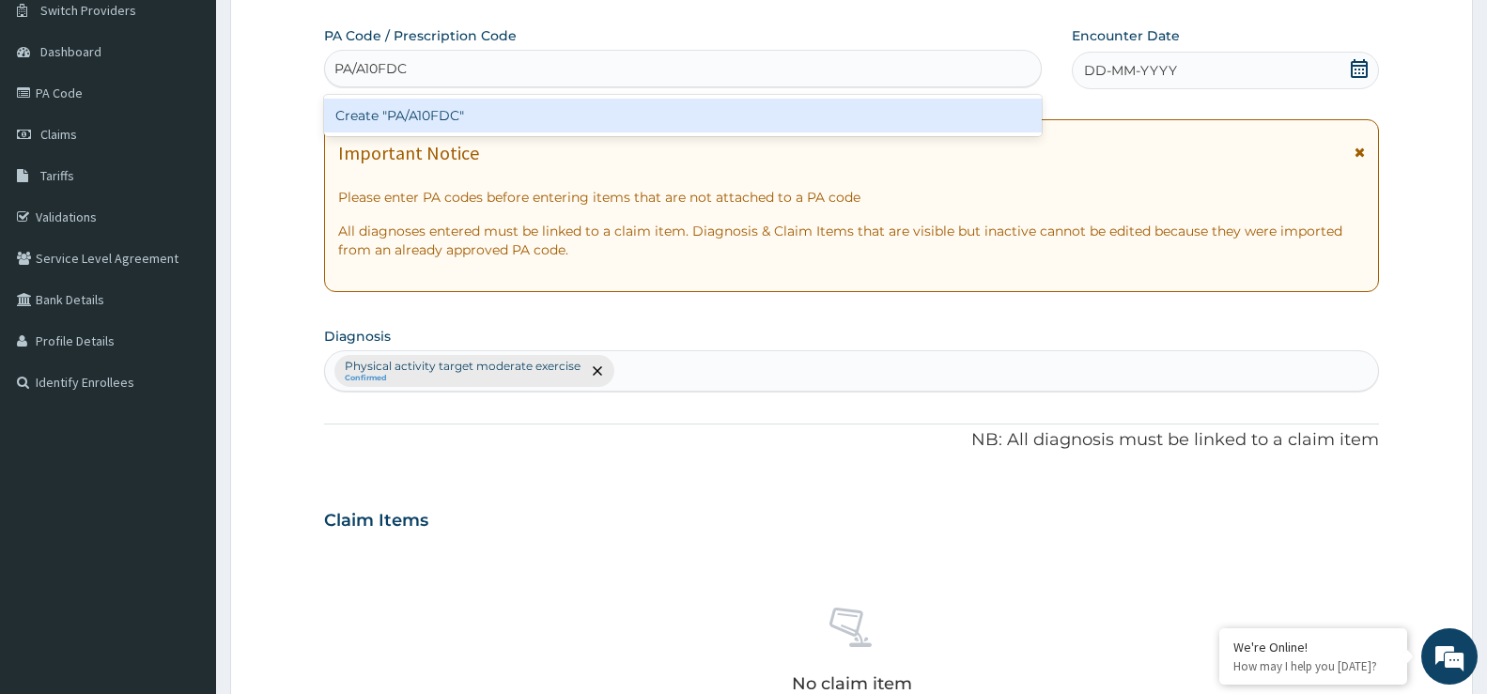 The image size is (1487, 694). What do you see at coordinates (183, 513) in the screenshot?
I see `textarea: Type your message and hit 'Enter'` at bounding box center [183, 513].